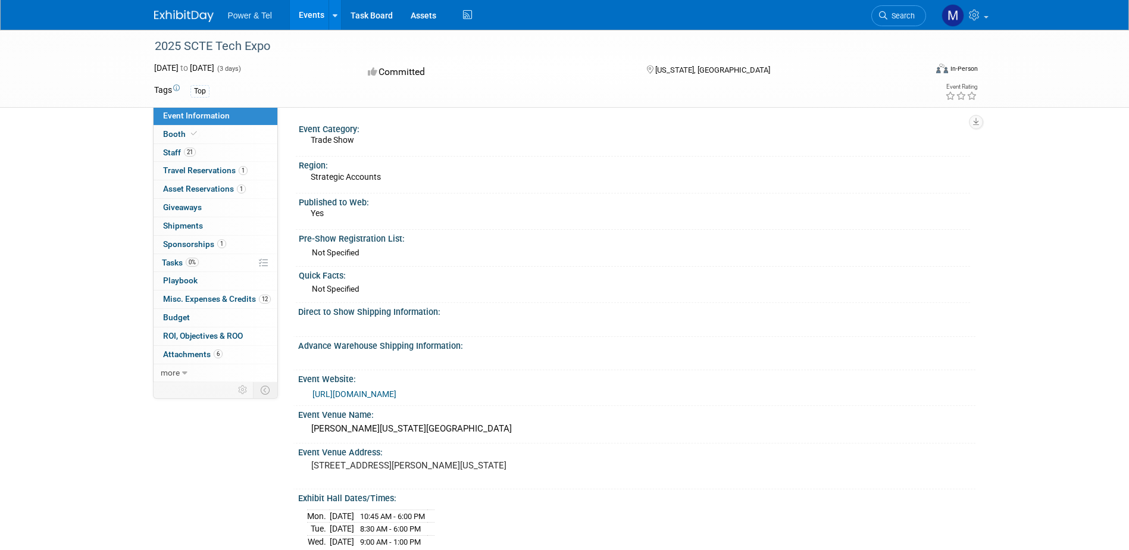 The width and height of the screenshot is (1129, 550). Describe the element at coordinates (953, 15) in the screenshot. I see `img: Michael Mackeben` at that location.